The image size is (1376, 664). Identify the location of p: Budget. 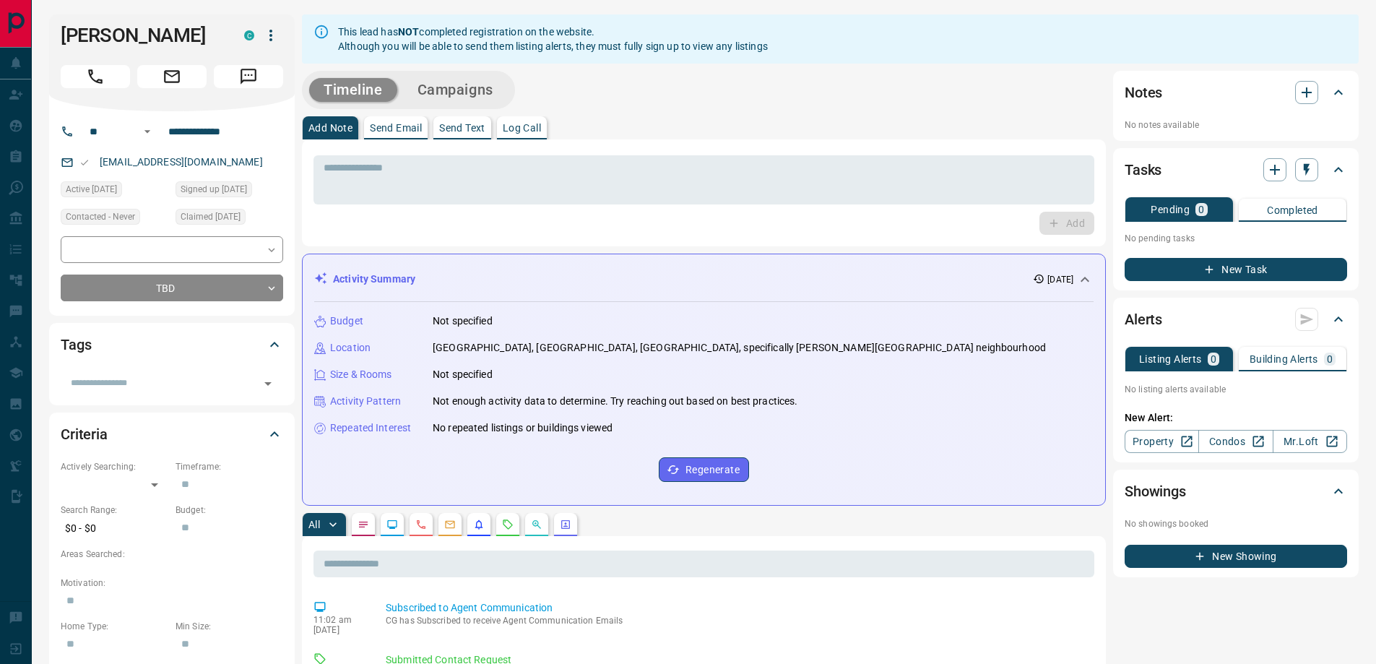
(347, 321).